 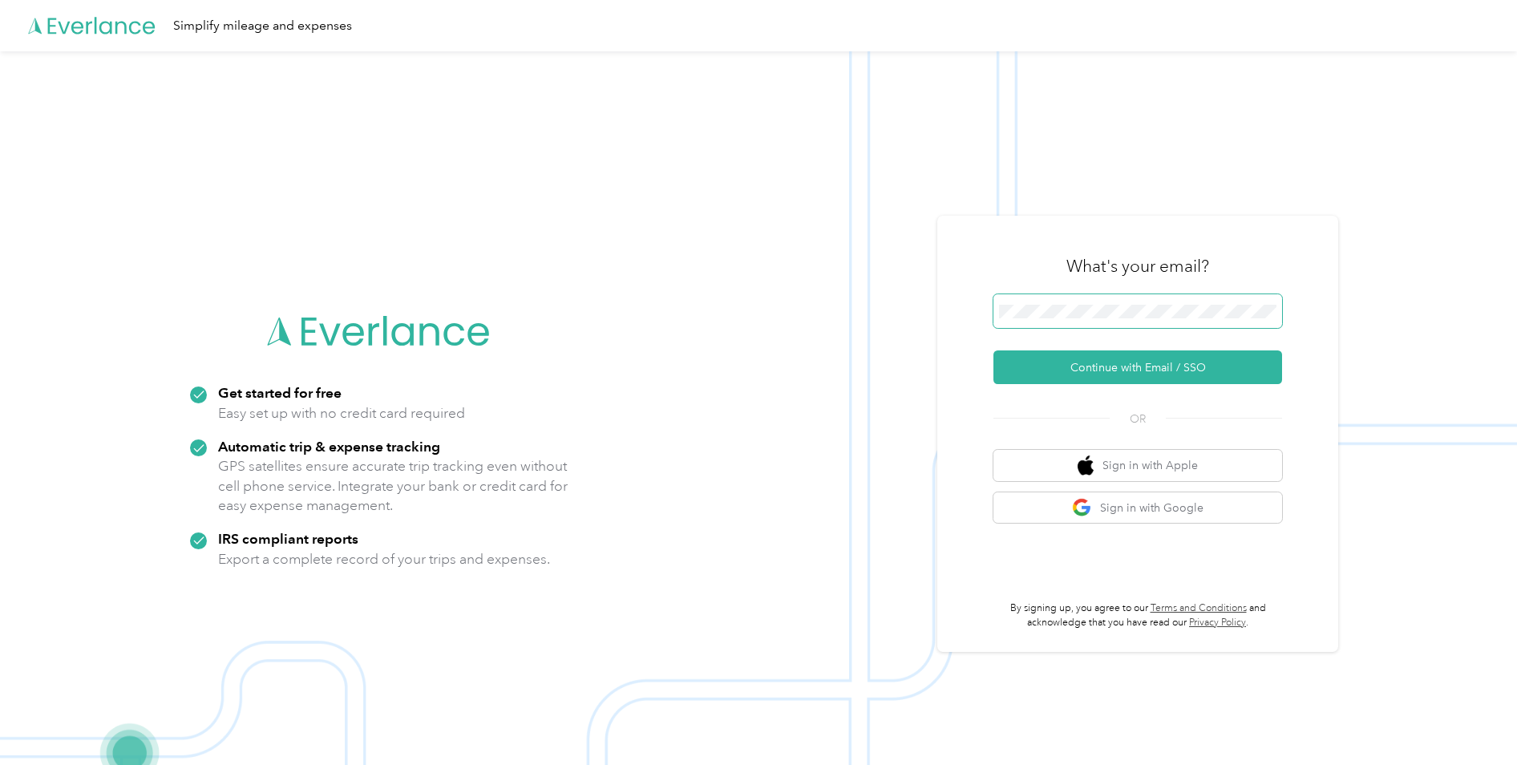 I want to click on button: Continue with Email / SSO, so click(x=1138, y=367).